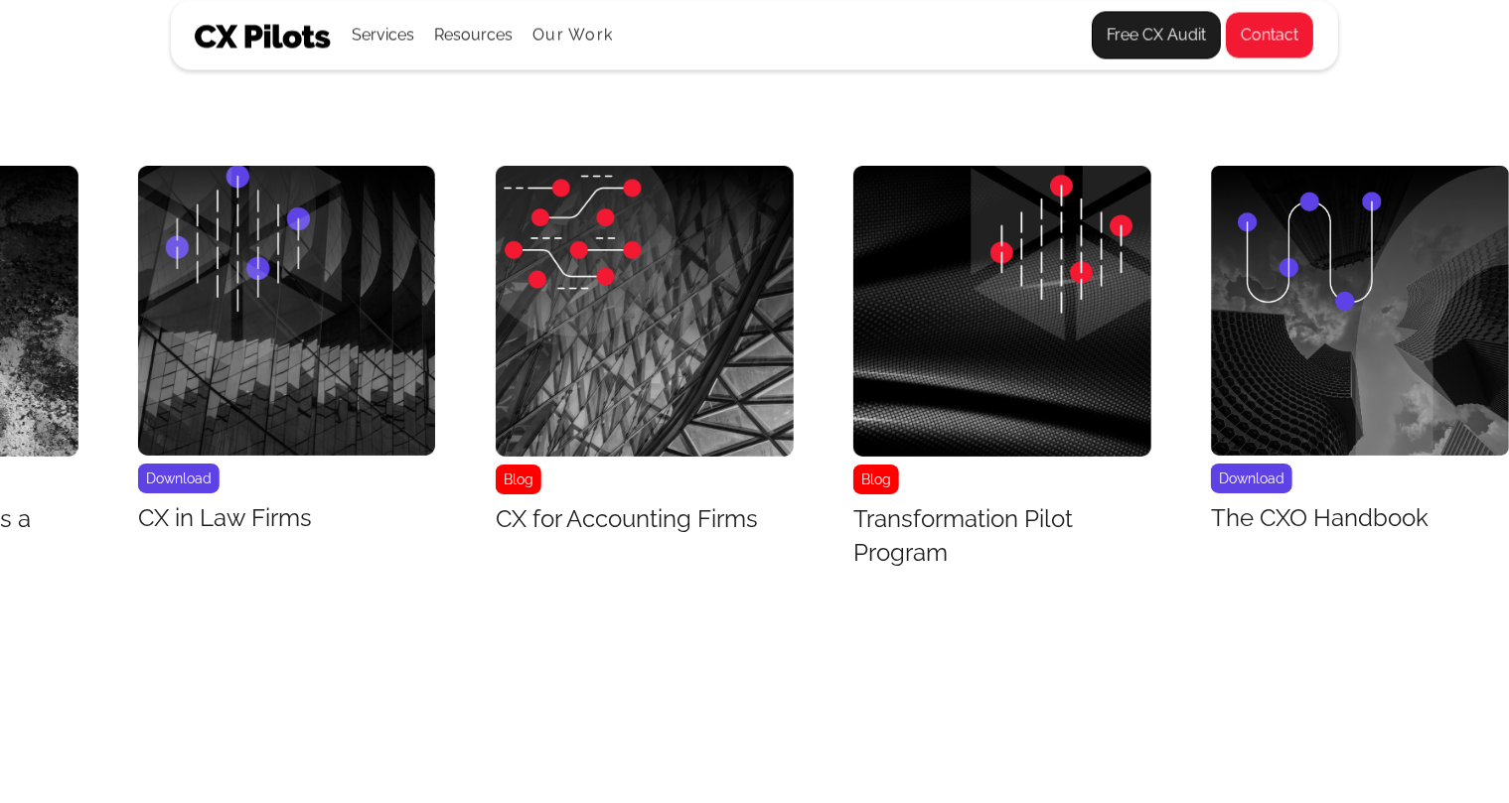  I want to click on a: Our Work, so click(572, 35).